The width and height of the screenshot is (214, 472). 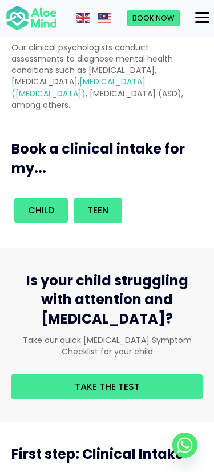 I want to click on a: Child, so click(x=41, y=210).